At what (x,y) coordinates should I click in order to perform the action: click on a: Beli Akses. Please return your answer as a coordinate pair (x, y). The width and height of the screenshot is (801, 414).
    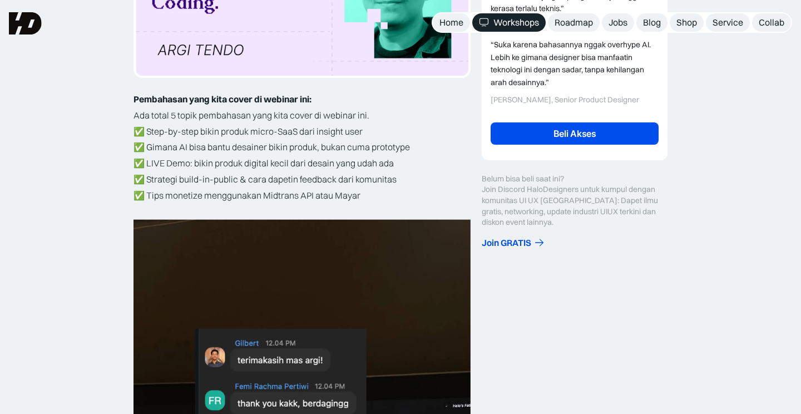
    Looking at the image, I should click on (575, 134).